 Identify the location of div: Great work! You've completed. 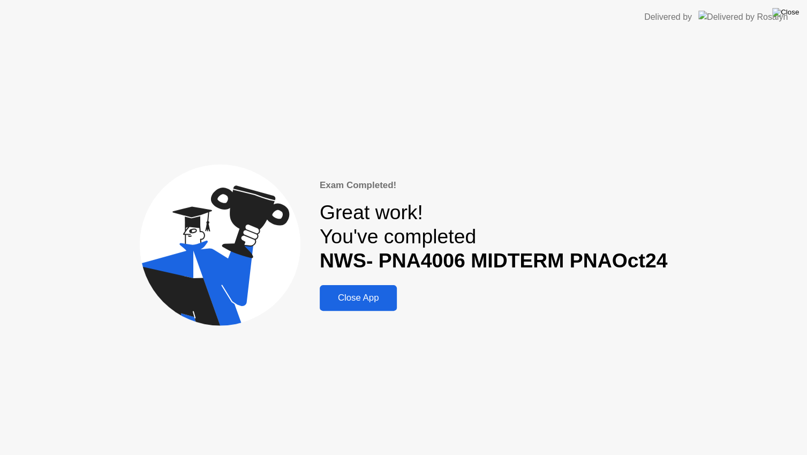
(494, 236).